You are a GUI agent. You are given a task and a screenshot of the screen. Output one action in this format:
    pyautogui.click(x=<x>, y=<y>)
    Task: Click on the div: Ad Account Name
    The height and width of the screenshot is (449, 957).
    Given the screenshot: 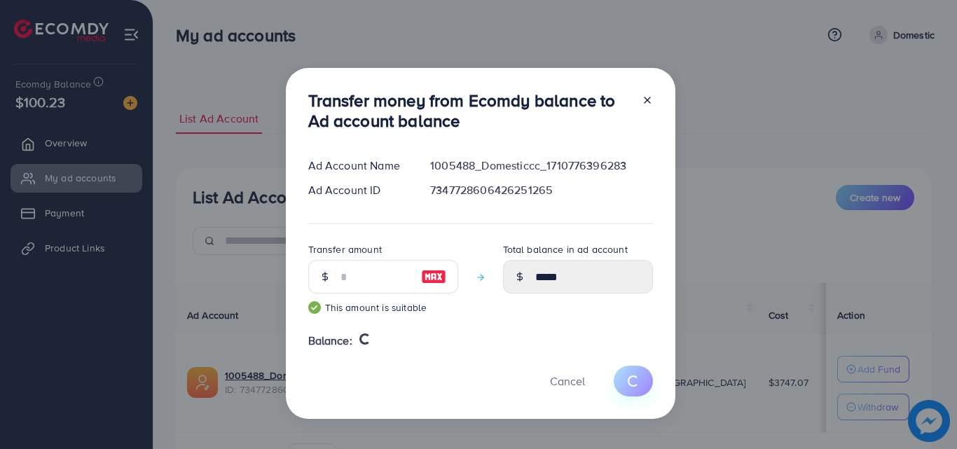 What is the action you would take?
    pyautogui.click(x=358, y=165)
    